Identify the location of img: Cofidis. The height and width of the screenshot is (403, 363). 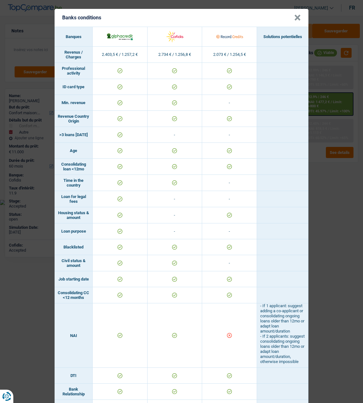
(174, 36).